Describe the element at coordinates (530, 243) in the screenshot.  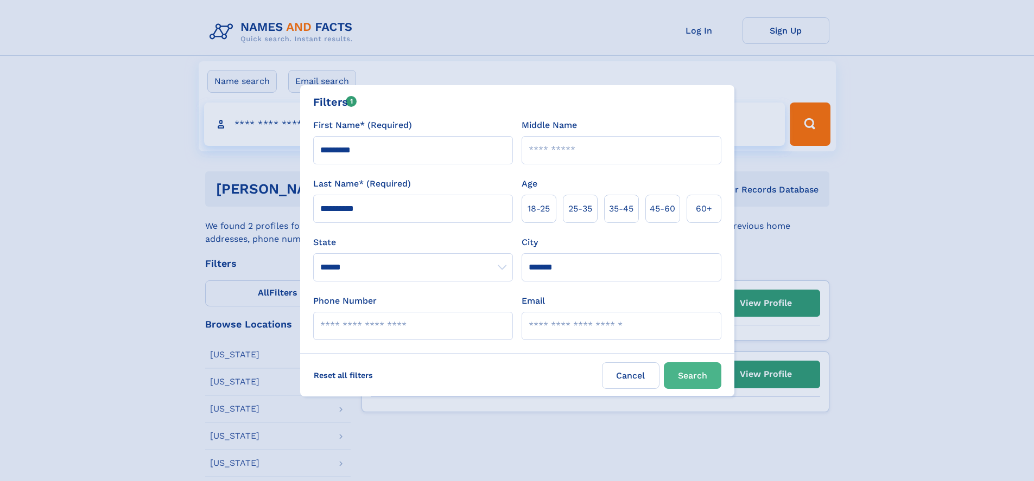
I see `label: City` at that location.